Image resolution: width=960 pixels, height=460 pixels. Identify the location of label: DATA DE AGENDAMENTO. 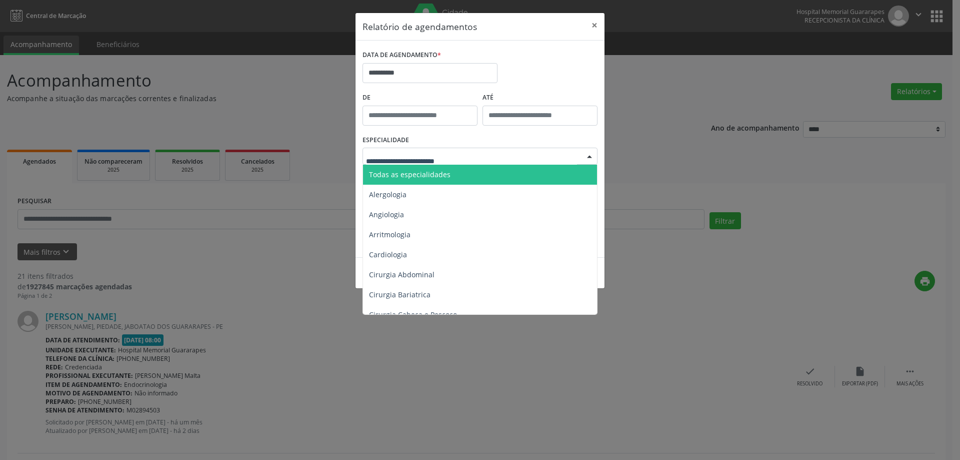
(402, 55).